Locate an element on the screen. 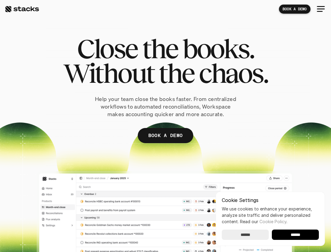 The width and height of the screenshot is (331, 252). a: Cookie Policy is located at coordinates (272, 221).